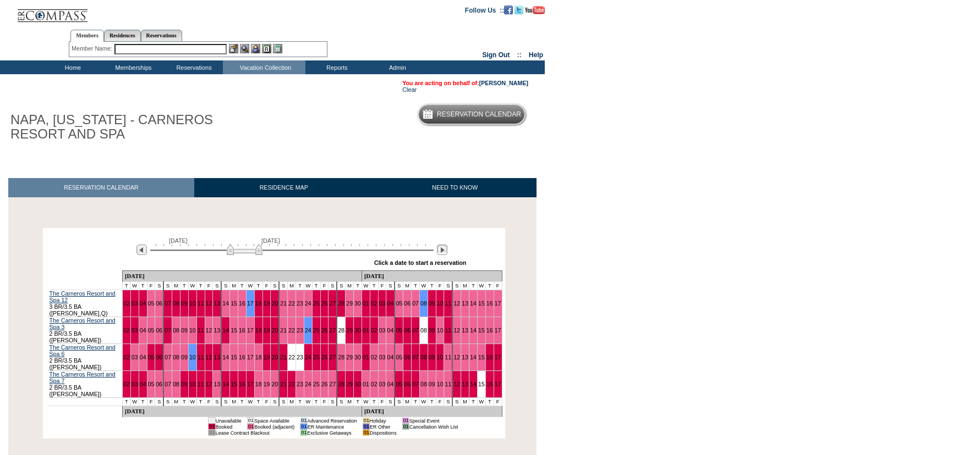  I want to click on a: 30, so click(357, 357).